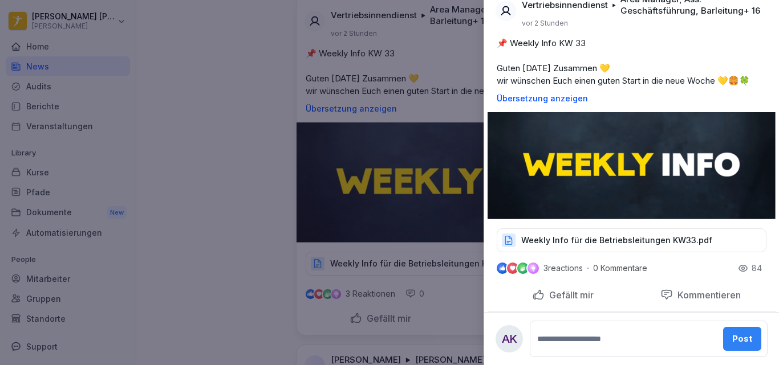 The width and height of the screenshot is (779, 365). I want to click on p: 0 Kommentare, so click(624, 269).